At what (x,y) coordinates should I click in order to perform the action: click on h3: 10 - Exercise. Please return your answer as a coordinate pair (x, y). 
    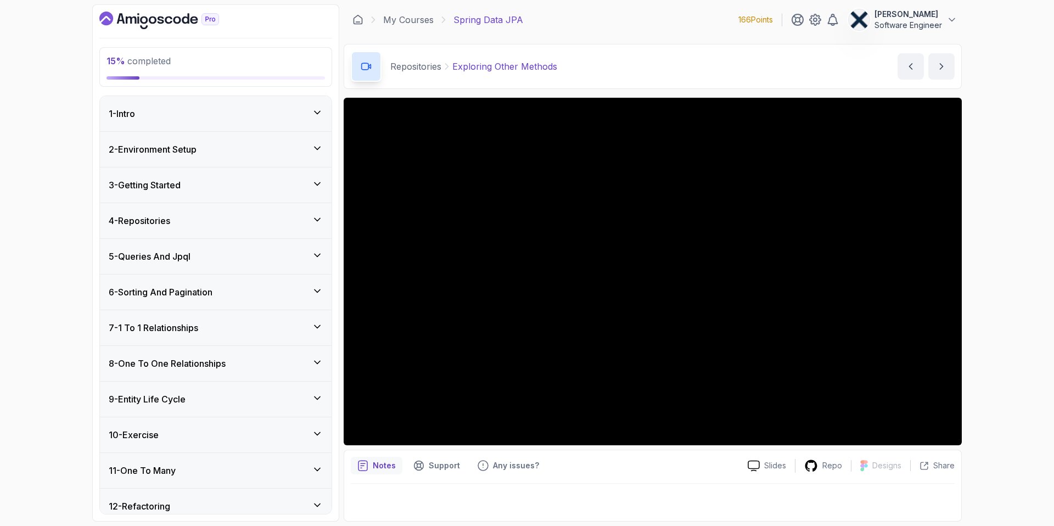
    Looking at the image, I should click on (133, 435).